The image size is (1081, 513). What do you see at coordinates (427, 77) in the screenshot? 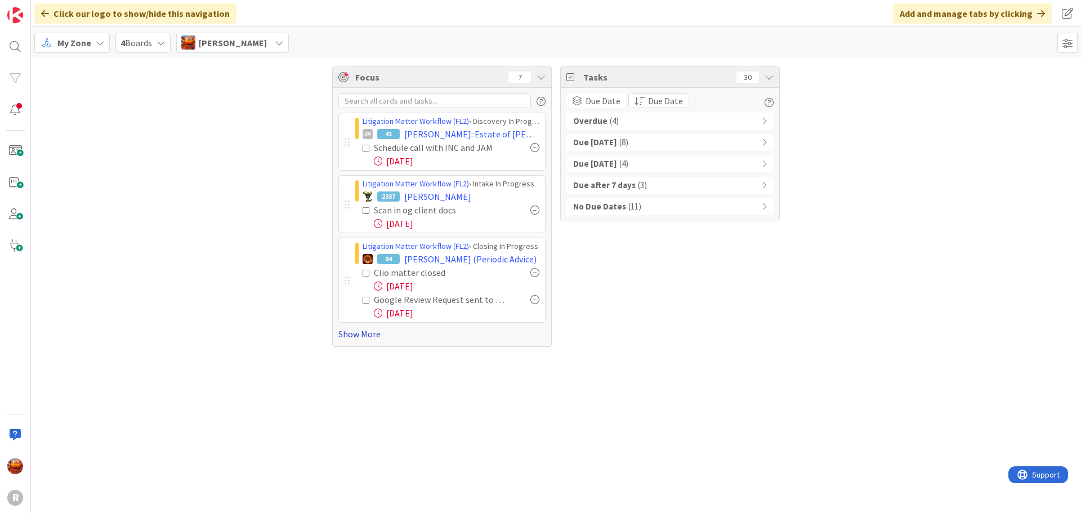
I see `span: Focus` at bounding box center [427, 77].